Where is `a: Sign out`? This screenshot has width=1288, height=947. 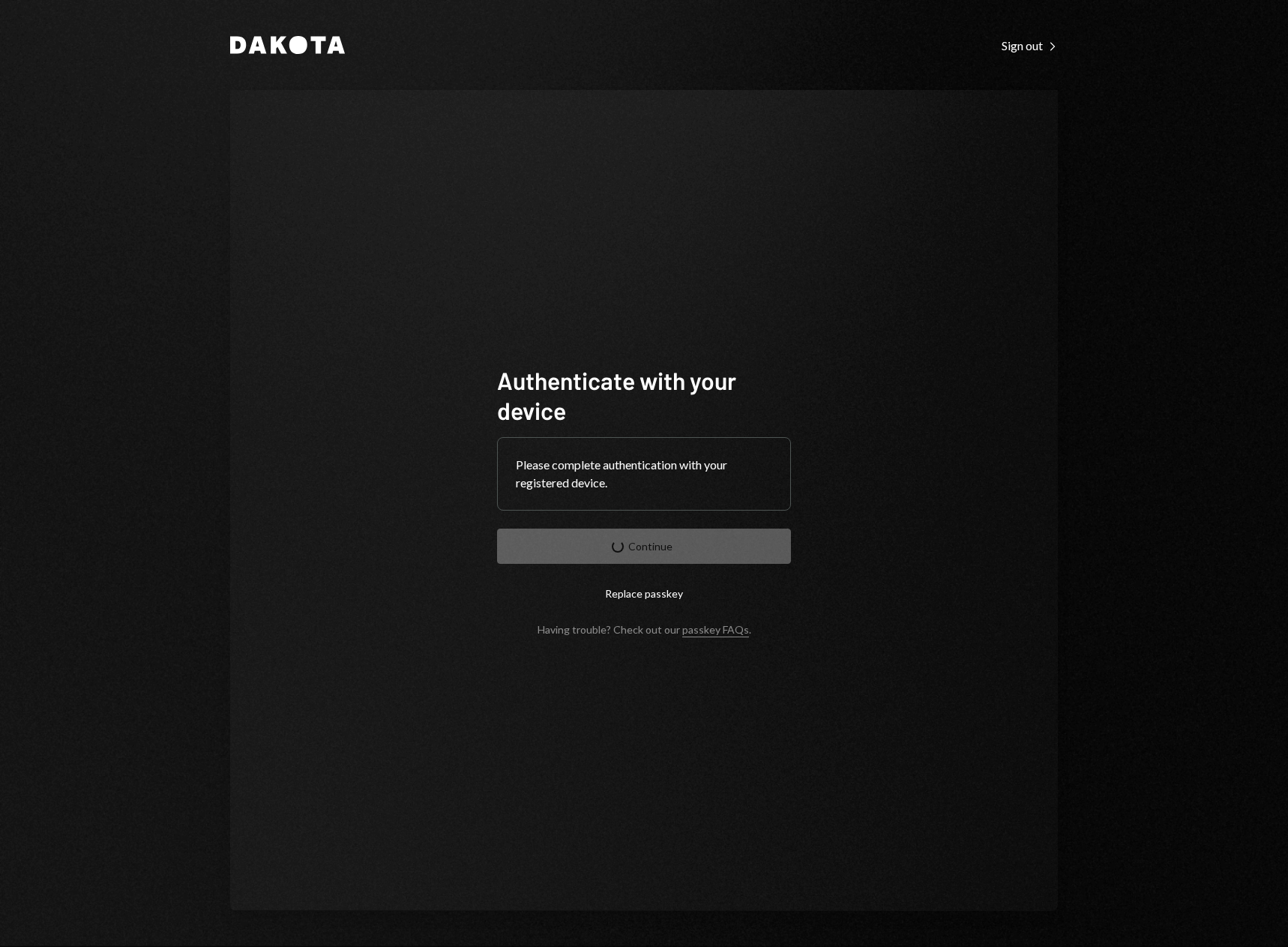
a: Sign out is located at coordinates (1029, 45).